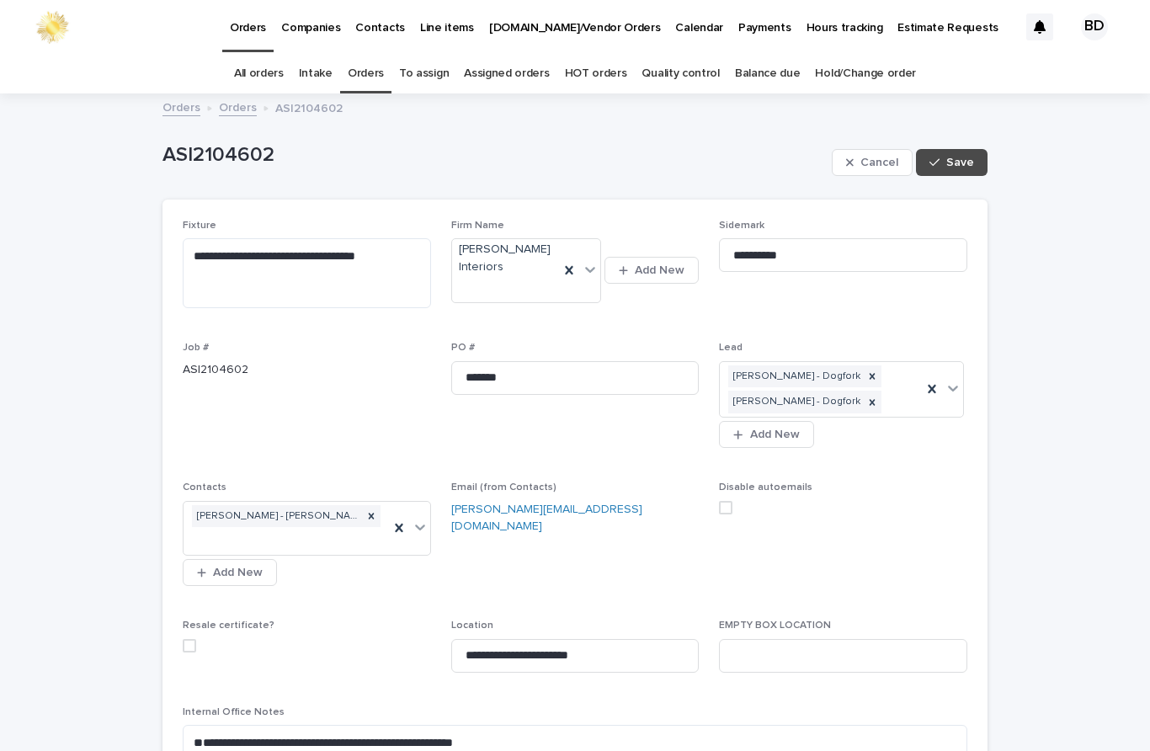 This screenshot has width=1150, height=751. I want to click on span: PO #, so click(463, 348).